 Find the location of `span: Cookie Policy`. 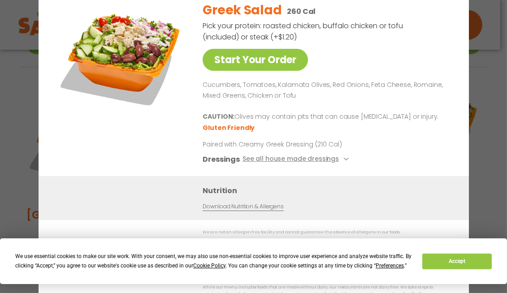

span: Cookie Policy is located at coordinates (209, 266).